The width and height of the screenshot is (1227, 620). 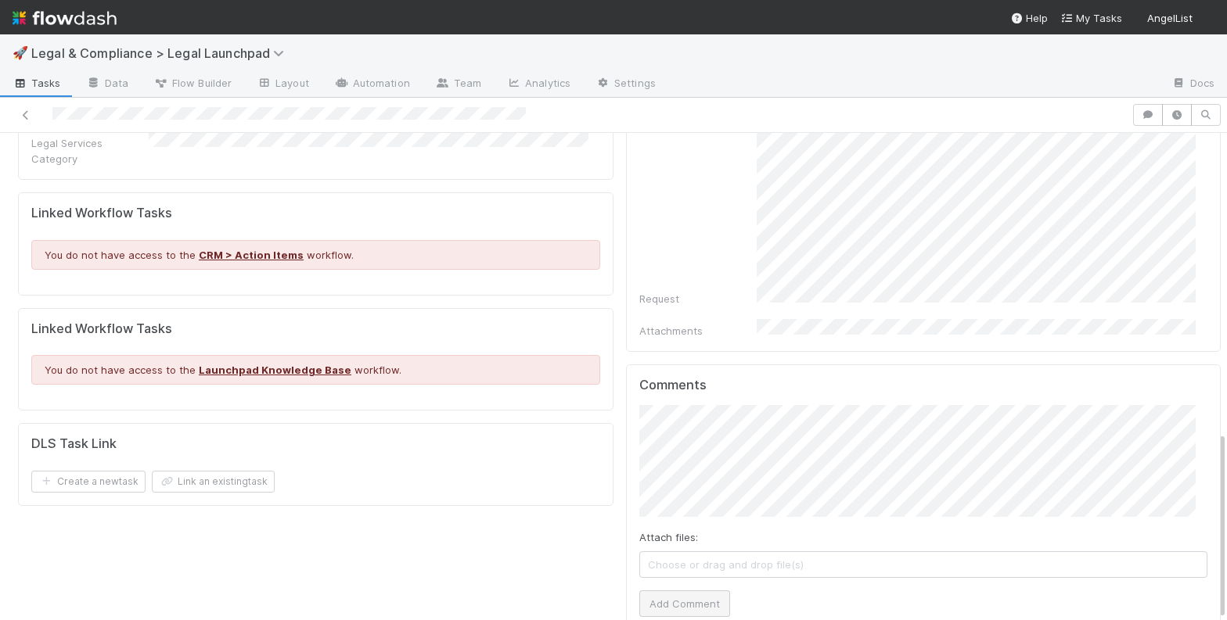 I want to click on span: Tasks, so click(x=37, y=83).